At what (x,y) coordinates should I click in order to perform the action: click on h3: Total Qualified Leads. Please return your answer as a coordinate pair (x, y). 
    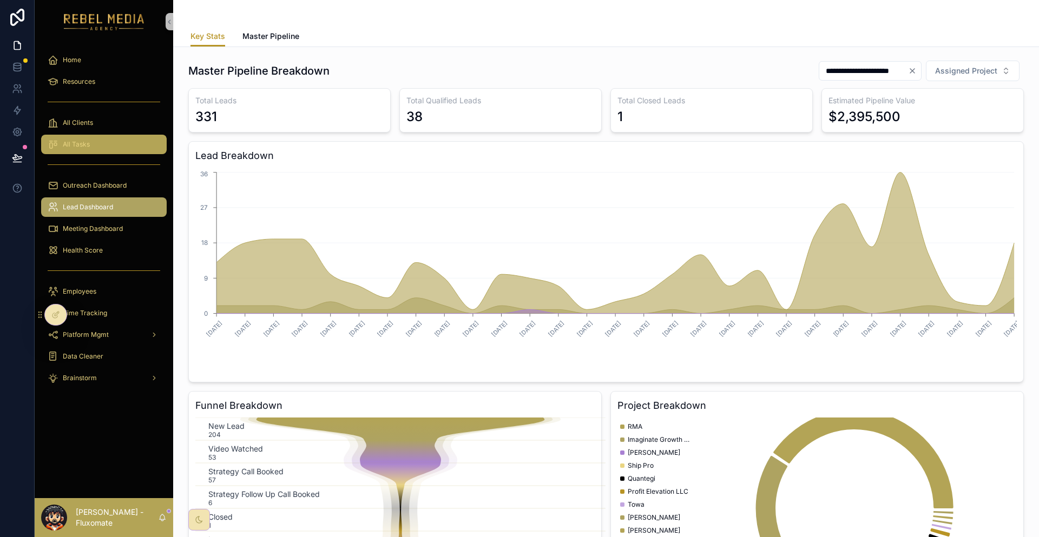
    Looking at the image, I should click on (500, 101).